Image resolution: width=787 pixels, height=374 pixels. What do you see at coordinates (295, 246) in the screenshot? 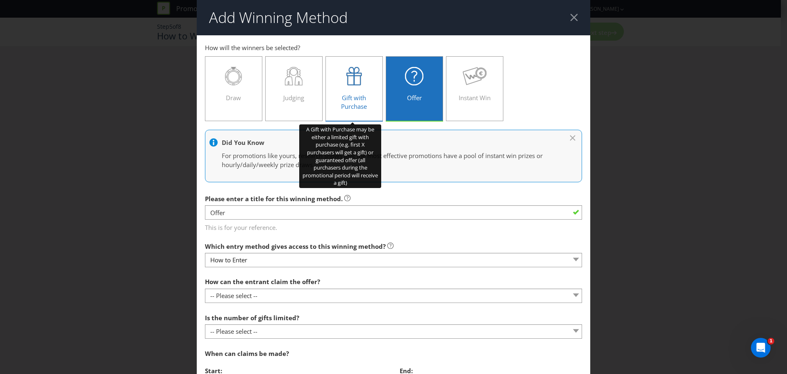
I see `span: Which entry method gives access to this winning method?` at bounding box center [295, 246].